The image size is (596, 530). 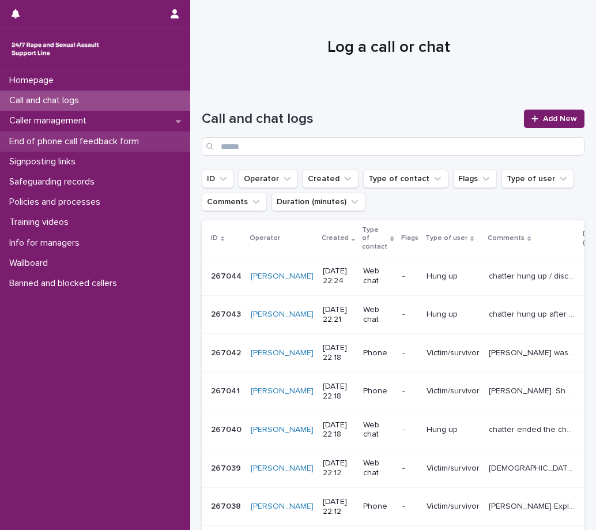 What do you see at coordinates (410, 238) in the screenshot?
I see `p: Flags` at bounding box center [410, 238].